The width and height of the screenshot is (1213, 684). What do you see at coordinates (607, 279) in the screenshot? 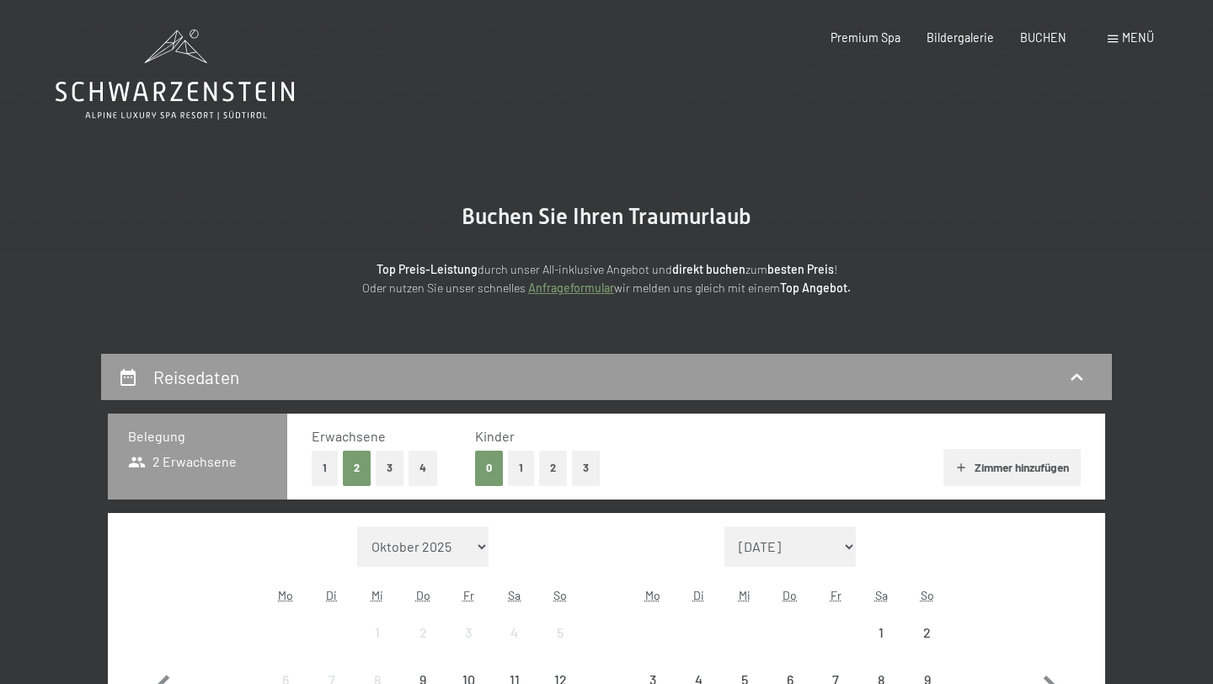
I see `p: durch unser All-inklusive Angebot und zum ! Oder nutzen Sie unser schnelles wir melden uns gleich...` at bounding box center [607, 279].